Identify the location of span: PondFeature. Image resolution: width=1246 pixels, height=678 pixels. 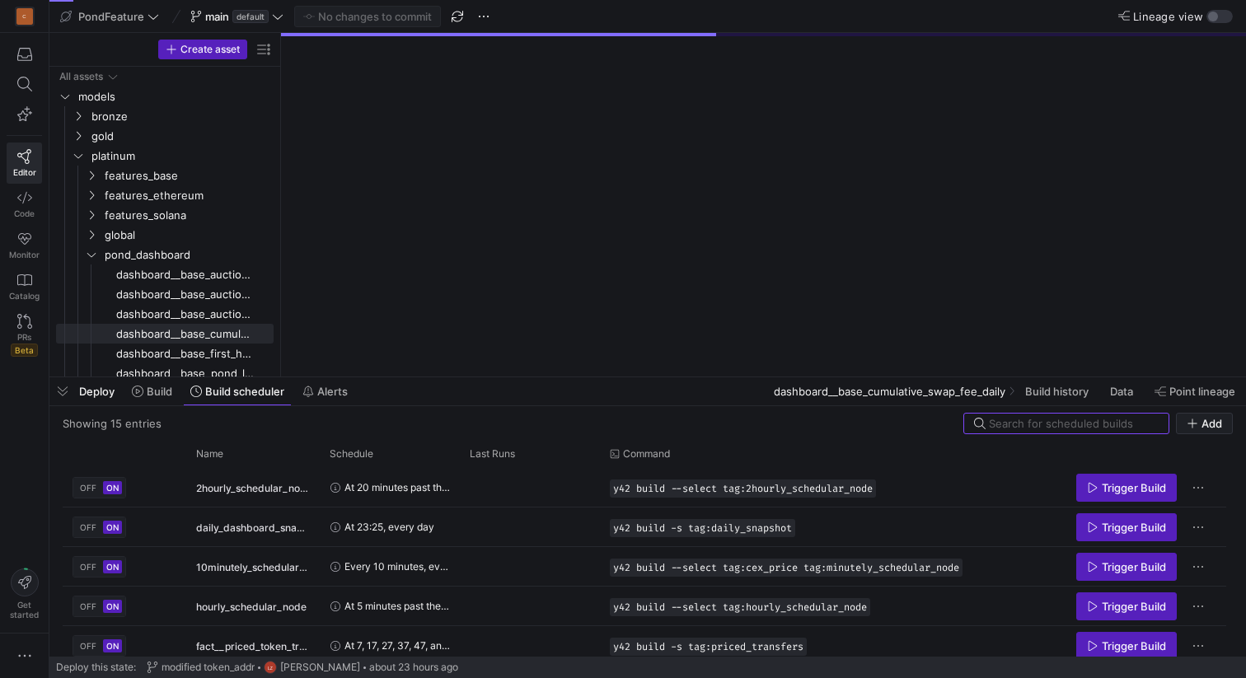
(111, 16).